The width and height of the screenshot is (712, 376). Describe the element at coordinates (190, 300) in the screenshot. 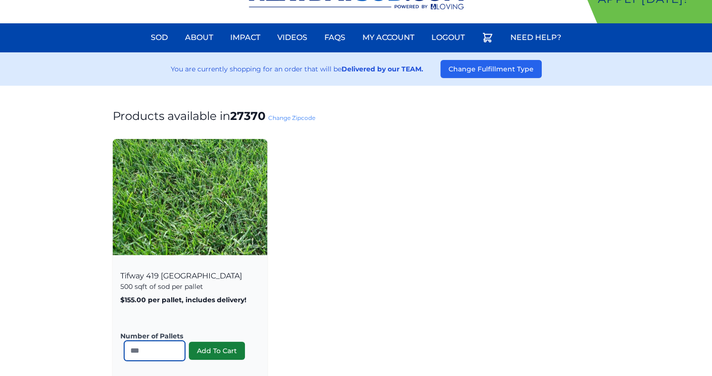

I see `p: $155.00 per pallet` at that location.